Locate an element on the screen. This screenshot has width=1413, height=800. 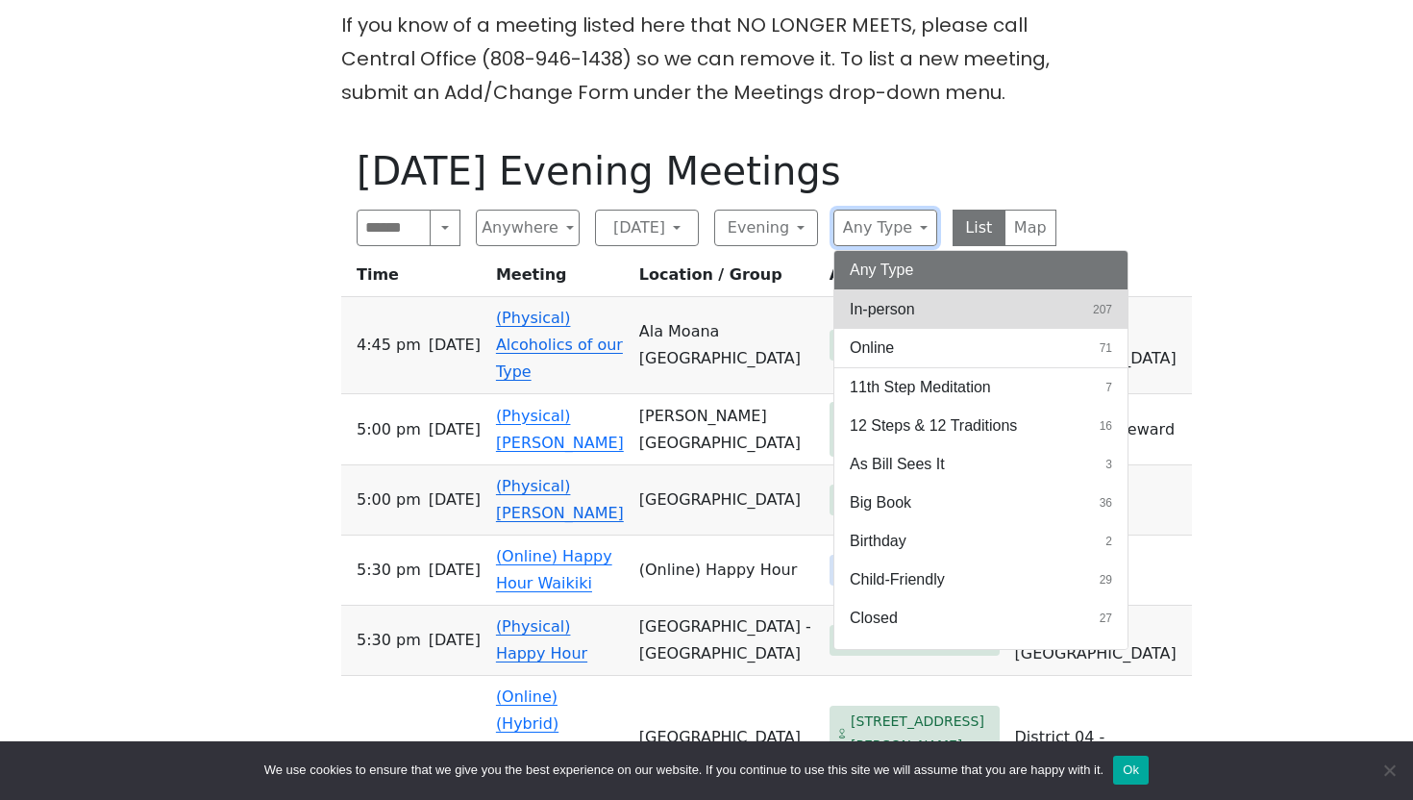
button: Map is located at coordinates (1031, 228).